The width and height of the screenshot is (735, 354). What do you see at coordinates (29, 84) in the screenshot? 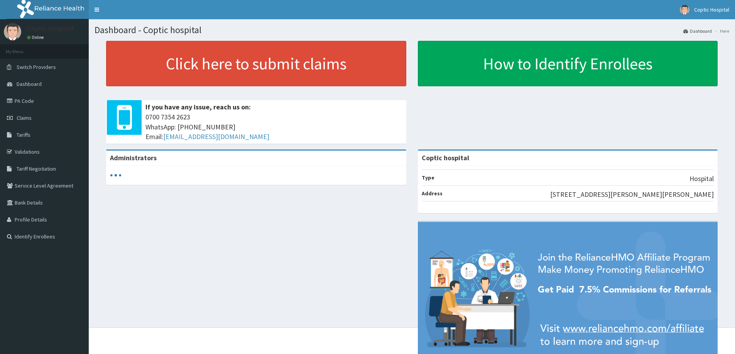
I see `span: Dashboard` at bounding box center [29, 84].